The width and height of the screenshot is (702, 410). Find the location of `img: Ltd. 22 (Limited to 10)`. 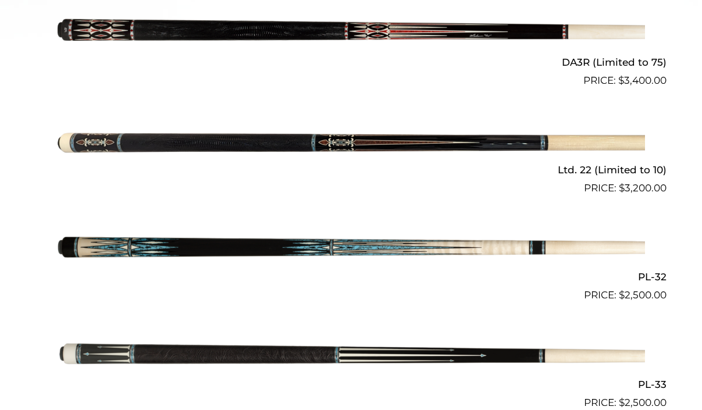

img: Ltd. 22 (Limited to 10) is located at coordinates (352, 142).